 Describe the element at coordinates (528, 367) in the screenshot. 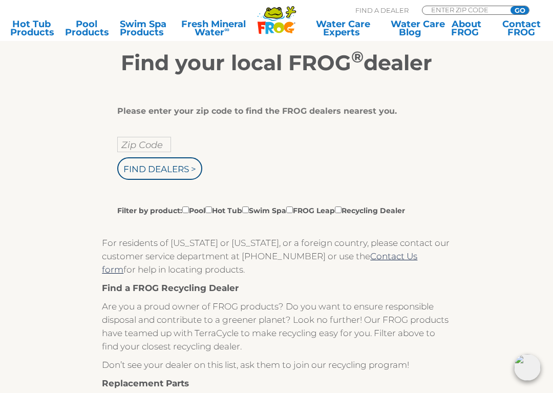

I see `img: openIcon` at that location.